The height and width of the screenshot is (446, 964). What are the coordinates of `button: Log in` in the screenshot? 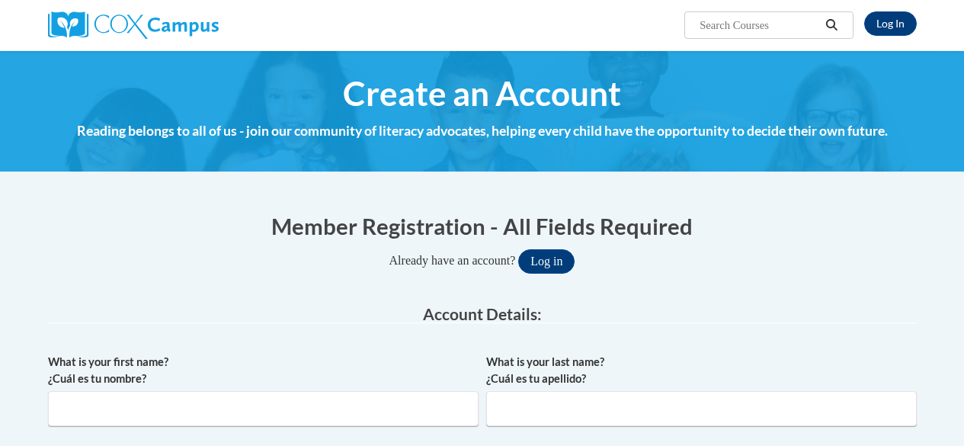 It's located at (546, 261).